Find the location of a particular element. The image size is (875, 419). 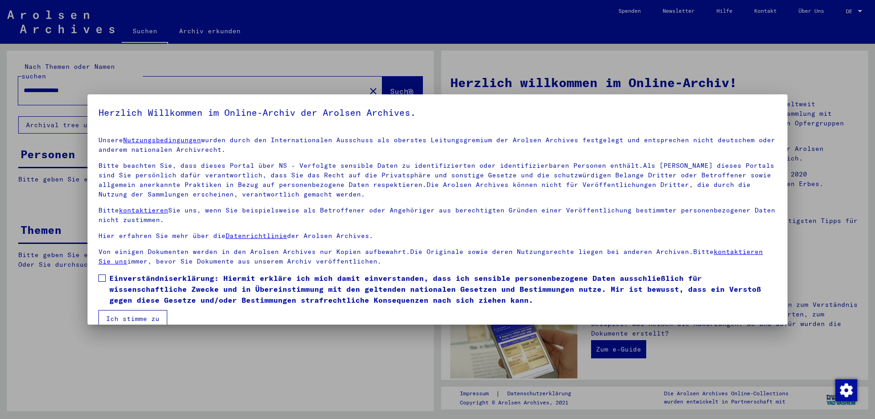

p: Unsere wurden durch den Internationalen Ausschuss als oberstes Leitungsgremium der Arolsen Archiv... is located at coordinates (437, 145).